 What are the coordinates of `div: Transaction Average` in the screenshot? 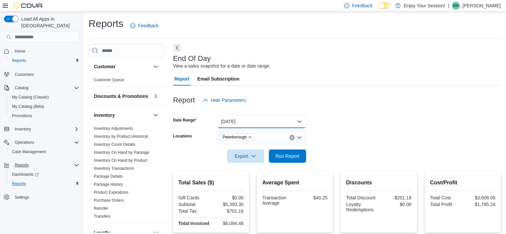 It's located at (278, 200).